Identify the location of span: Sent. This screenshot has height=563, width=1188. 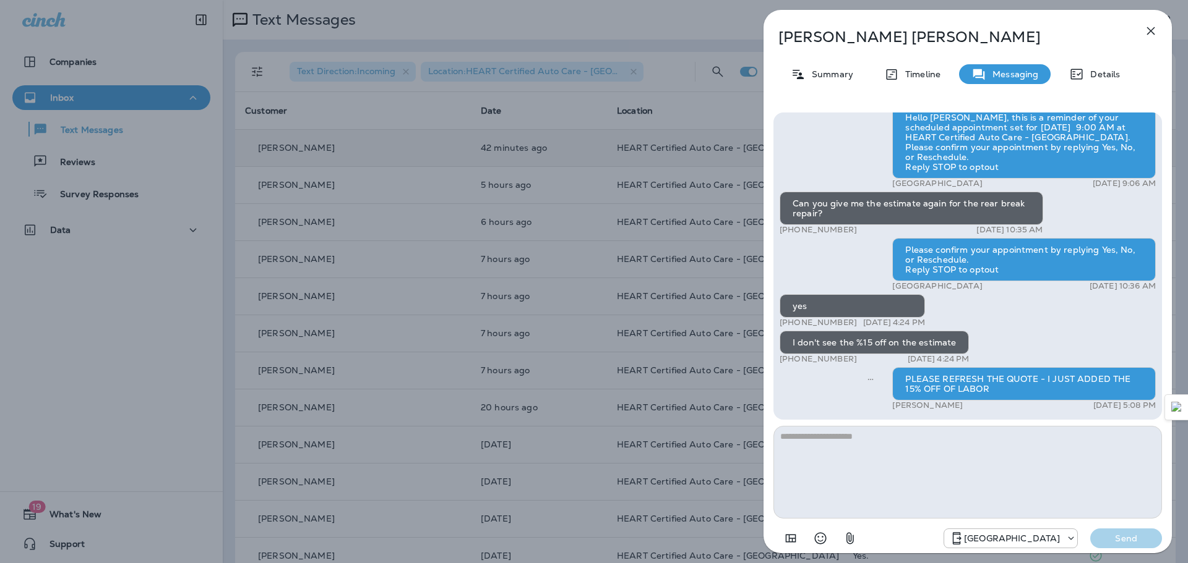
(870, 379).